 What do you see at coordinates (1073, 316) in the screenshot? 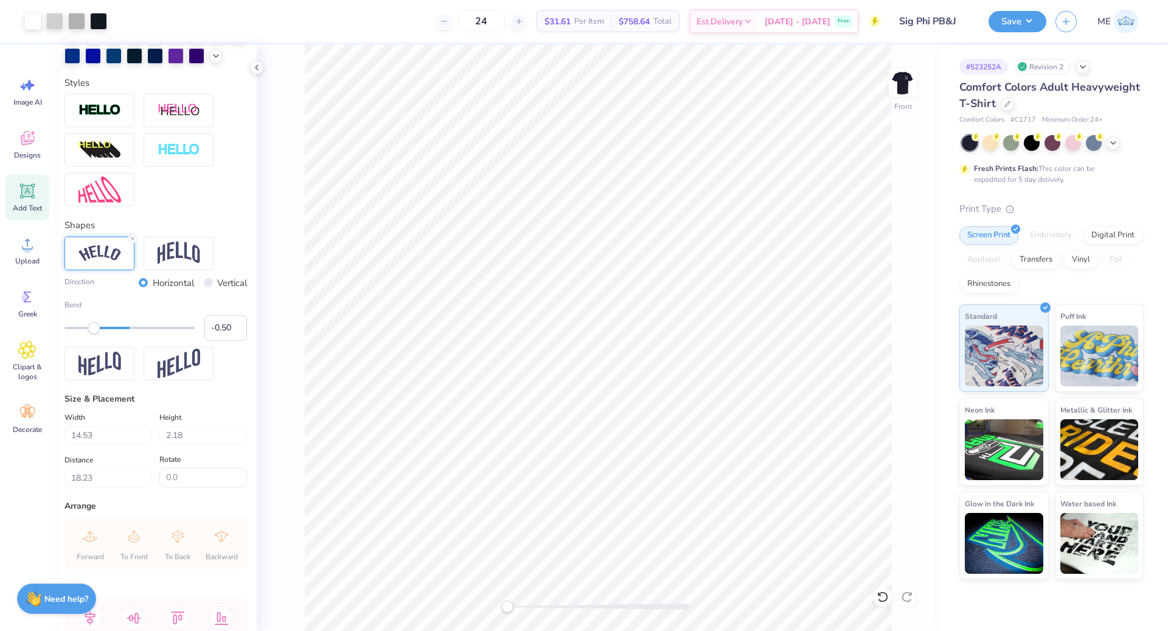
I see `span: Puff Ink` at bounding box center [1073, 316].